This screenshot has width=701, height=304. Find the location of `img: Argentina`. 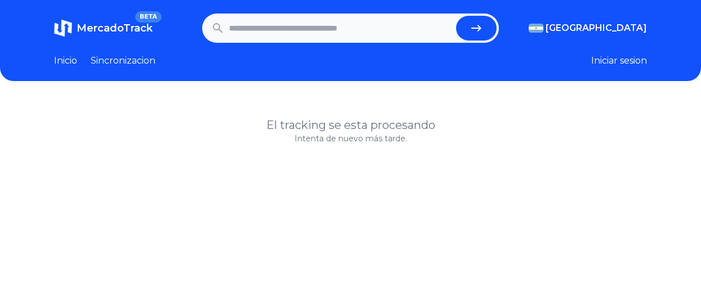

img: Argentina is located at coordinates (536, 28).